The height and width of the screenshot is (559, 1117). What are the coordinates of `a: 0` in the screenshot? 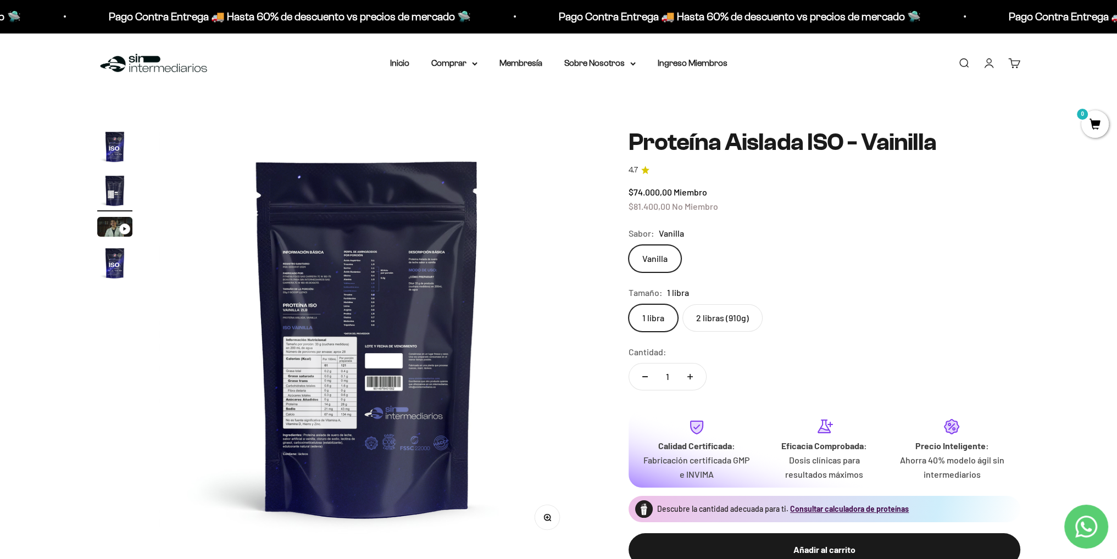 It's located at (1095, 125).